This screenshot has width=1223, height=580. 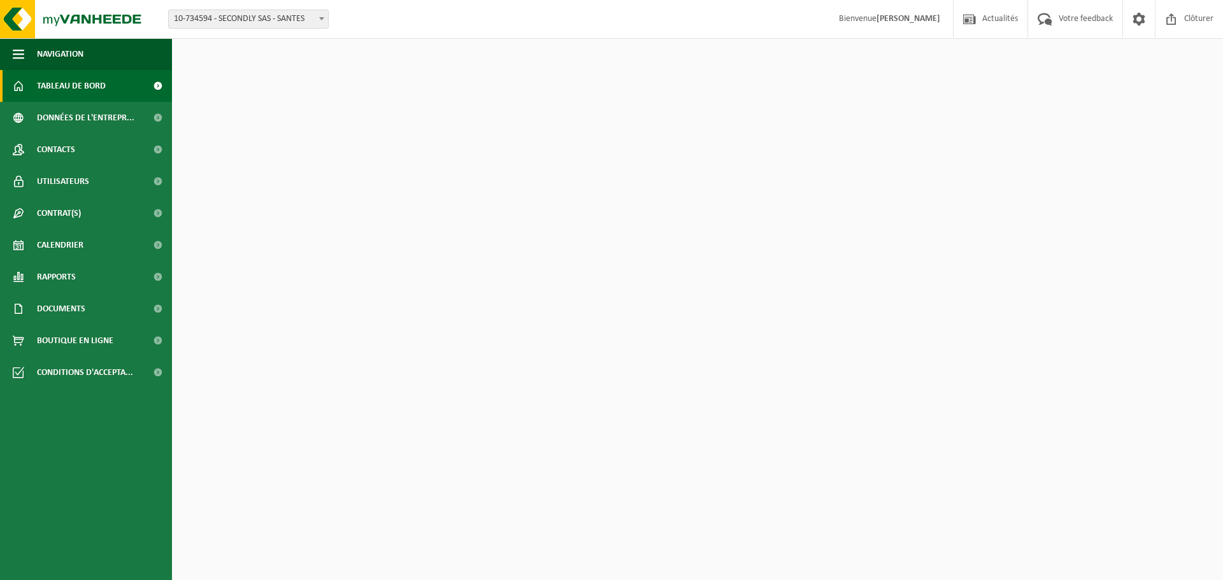 I want to click on span: Données de l'entrepr..., so click(x=85, y=118).